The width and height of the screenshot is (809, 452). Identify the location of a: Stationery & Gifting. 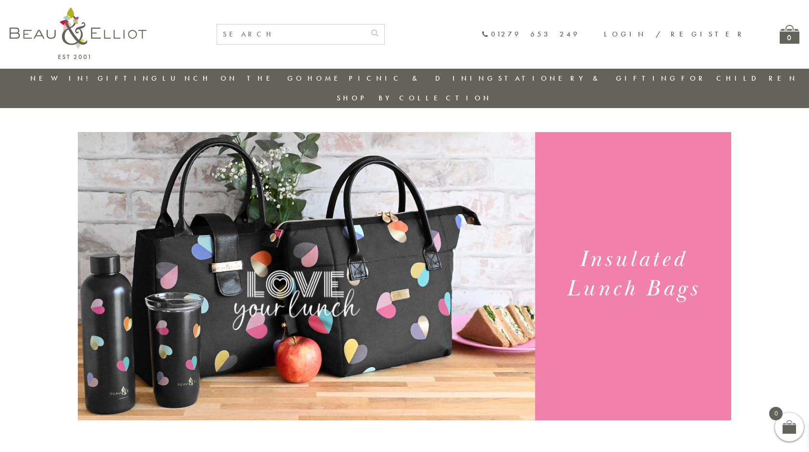
(588, 78).